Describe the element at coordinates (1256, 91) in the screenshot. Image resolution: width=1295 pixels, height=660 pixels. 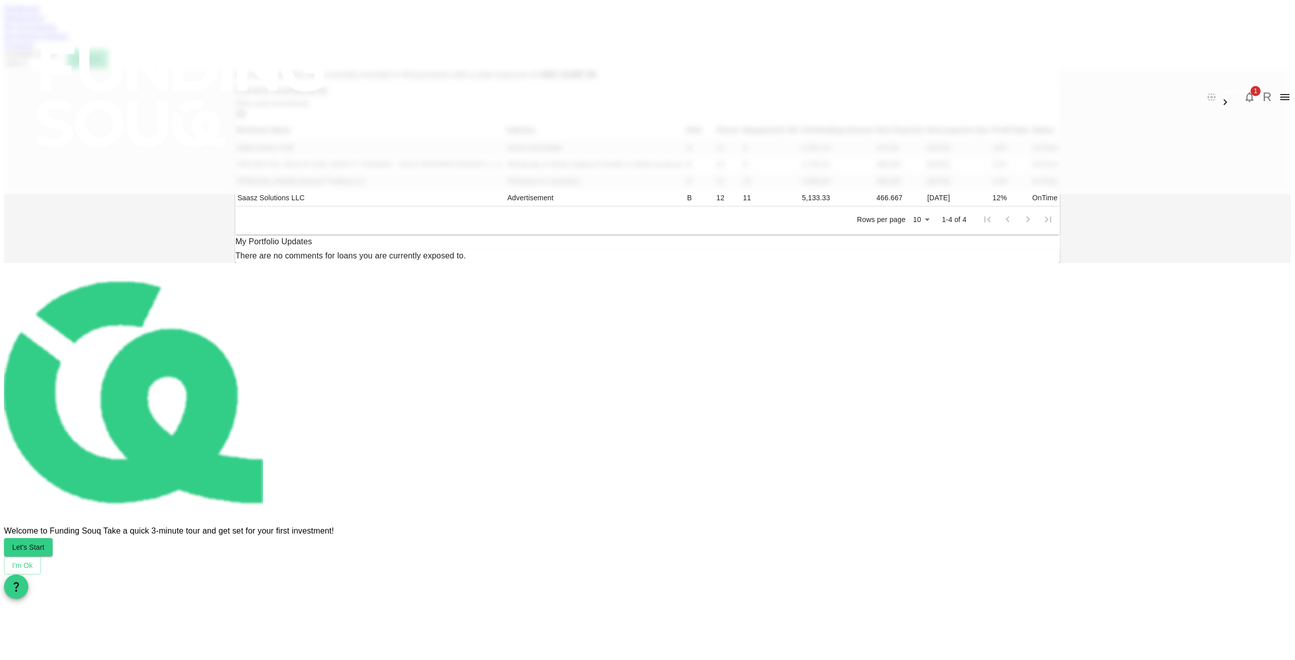
I see `span: 1` at that location.